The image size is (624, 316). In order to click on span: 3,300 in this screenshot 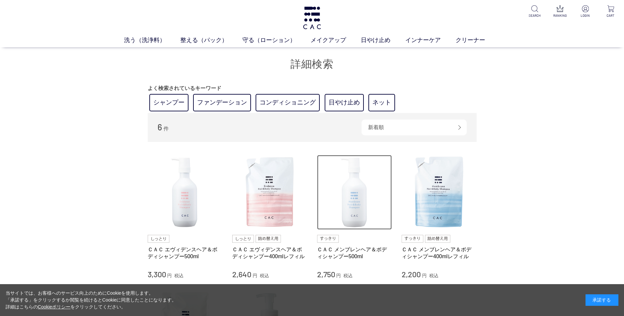, I will do `click(157, 274)`.